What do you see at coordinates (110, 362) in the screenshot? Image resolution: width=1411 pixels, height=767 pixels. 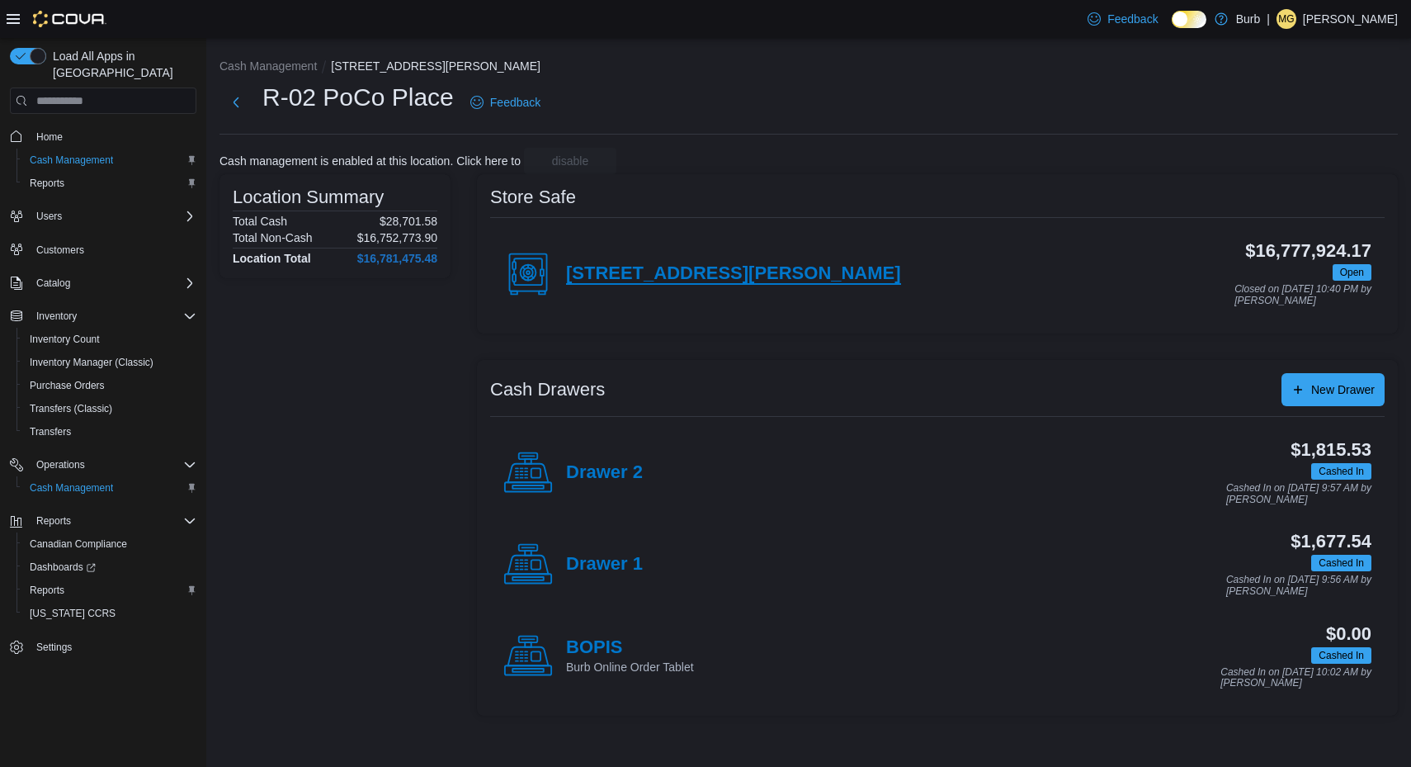 I see `button: Inventory Manager (Classic)` at bounding box center [110, 362].